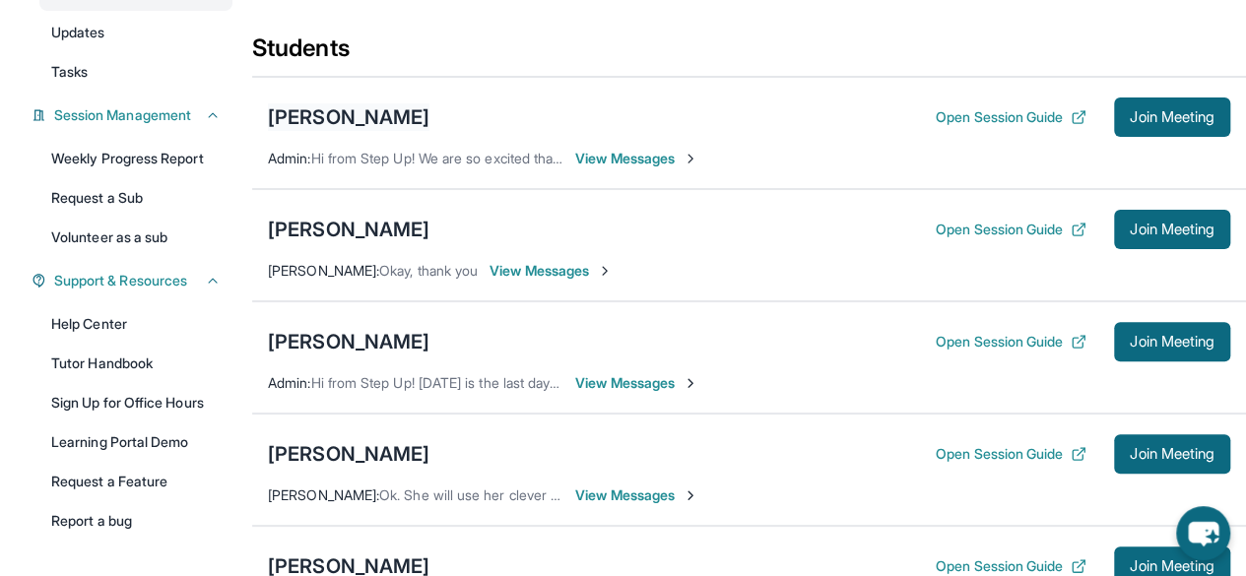 The height and width of the screenshot is (576, 1246). I want to click on button: chat-button, so click(1203, 533).